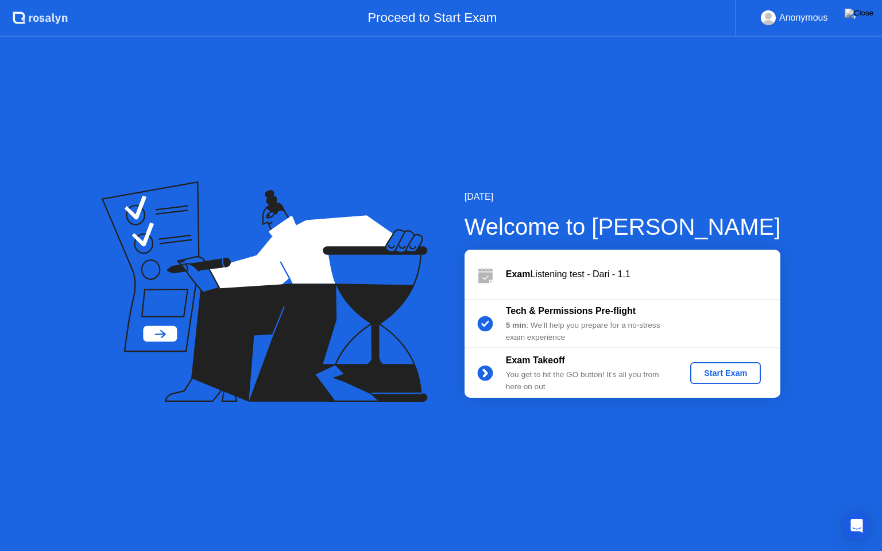  What do you see at coordinates (725, 373) in the screenshot?
I see `div: Start Exam` at bounding box center [725, 373].